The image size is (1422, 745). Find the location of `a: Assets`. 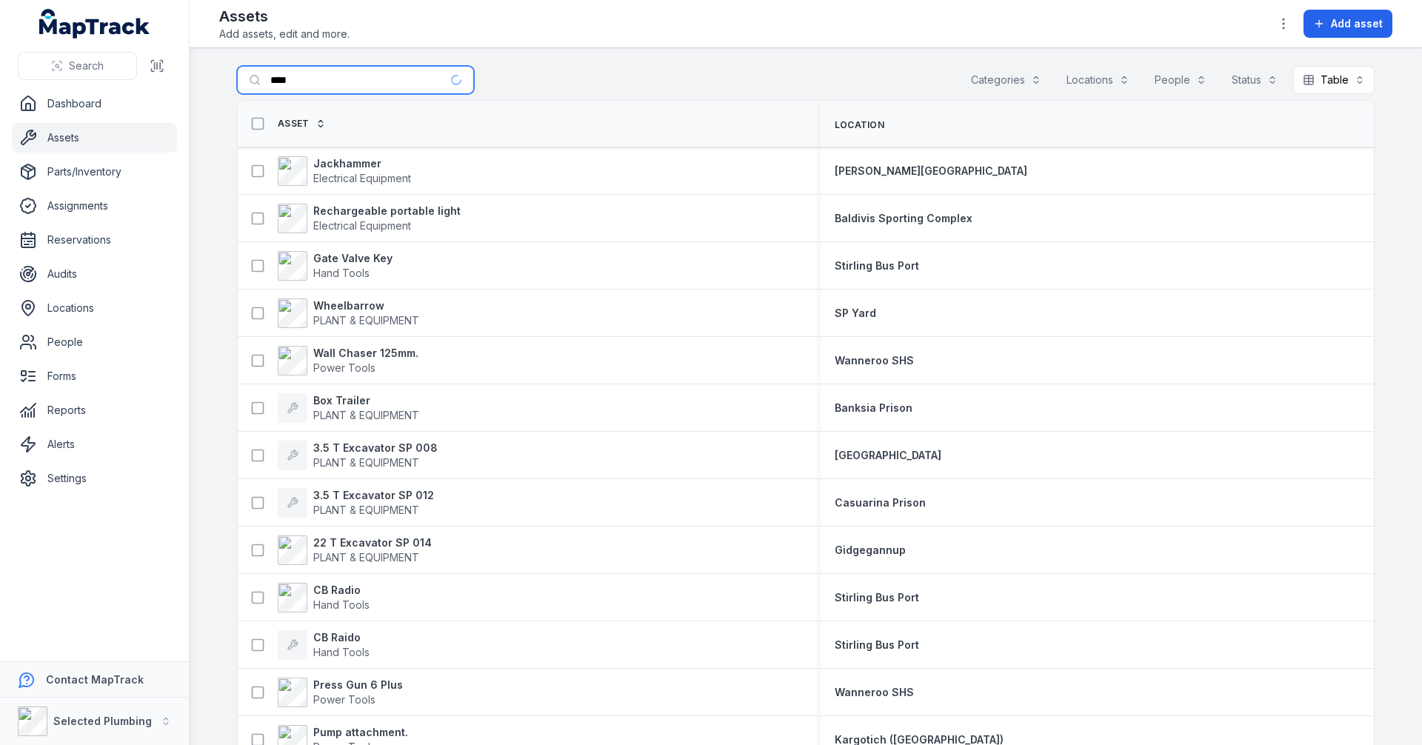

a: Assets is located at coordinates (94, 138).